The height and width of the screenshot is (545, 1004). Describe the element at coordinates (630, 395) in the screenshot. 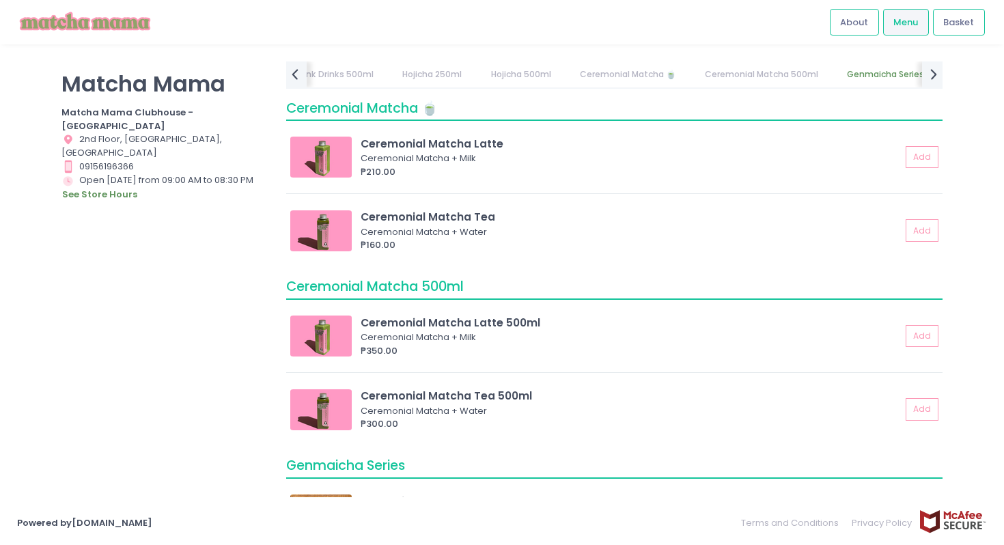

I see `div: Ceremonial Matcha Tea 500ml` at that location.